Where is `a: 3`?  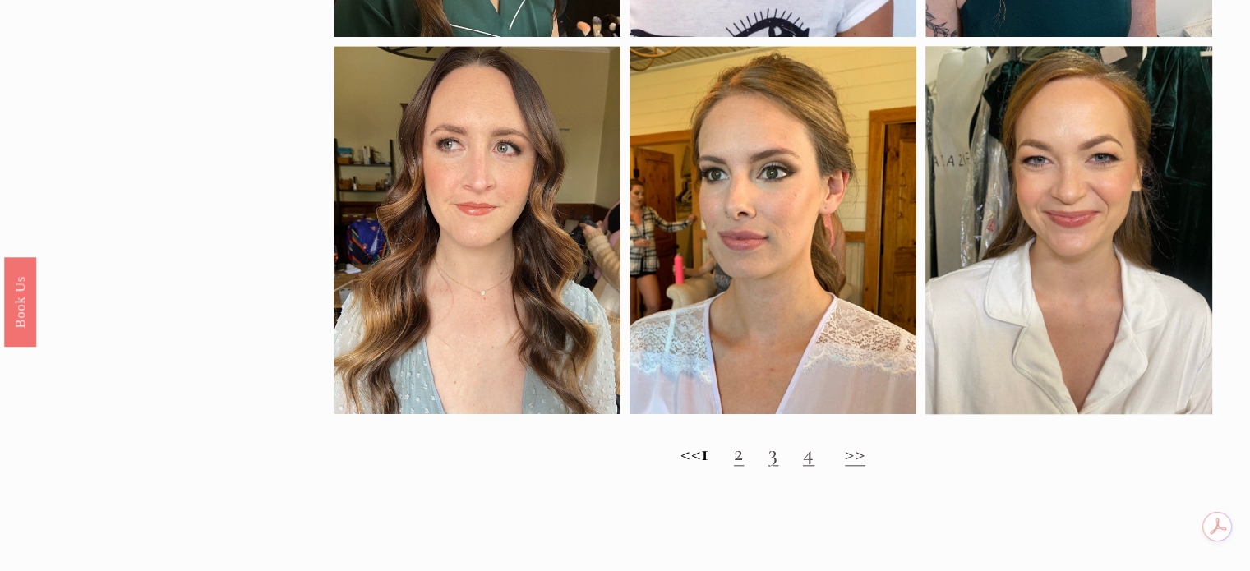
a: 3 is located at coordinates (773, 453).